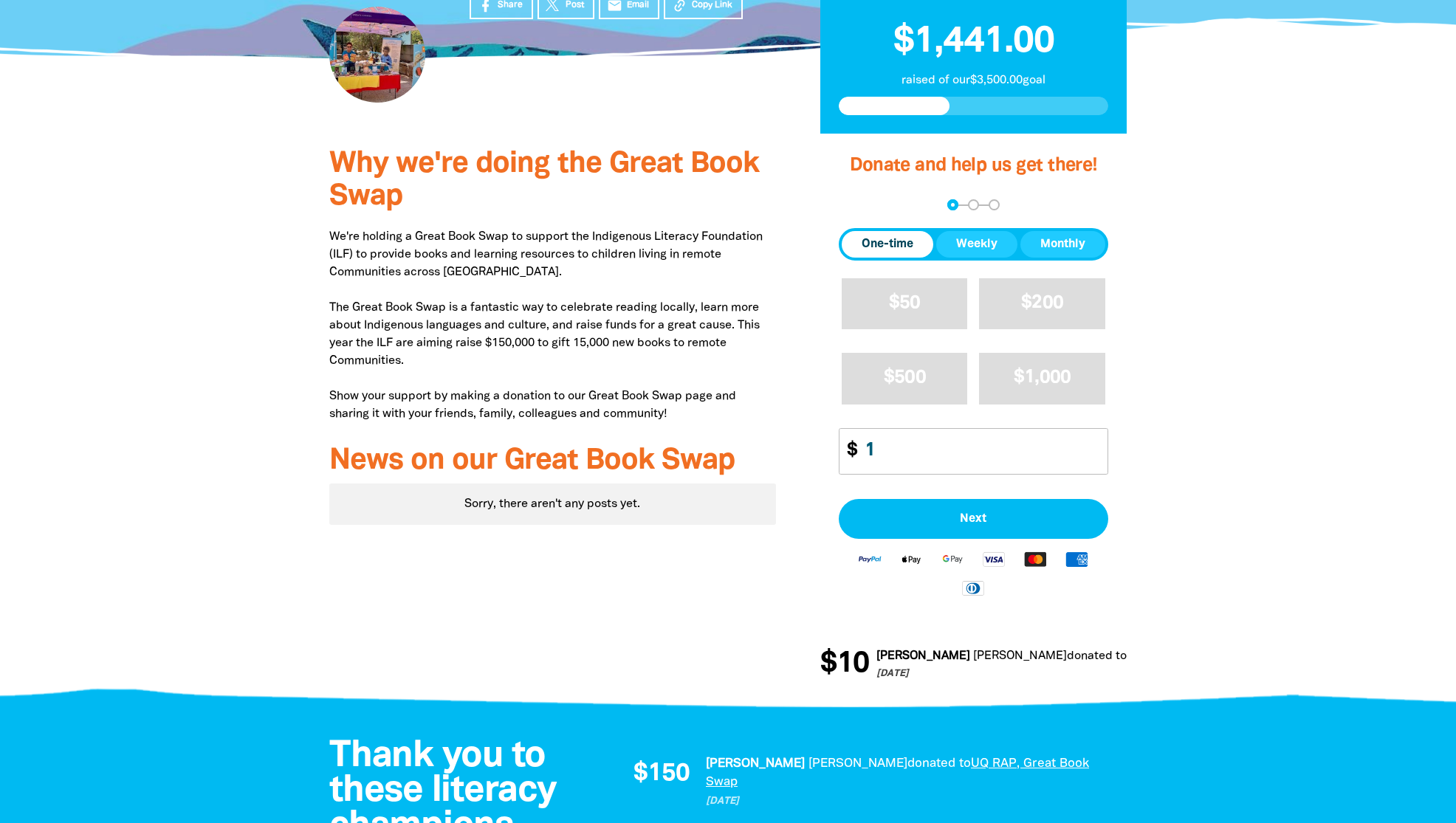 The height and width of the screenshot is (823, 1456). Describe the element at coordinates (1042, 378) in the screenshot. I see `button: $1,000` at that location.